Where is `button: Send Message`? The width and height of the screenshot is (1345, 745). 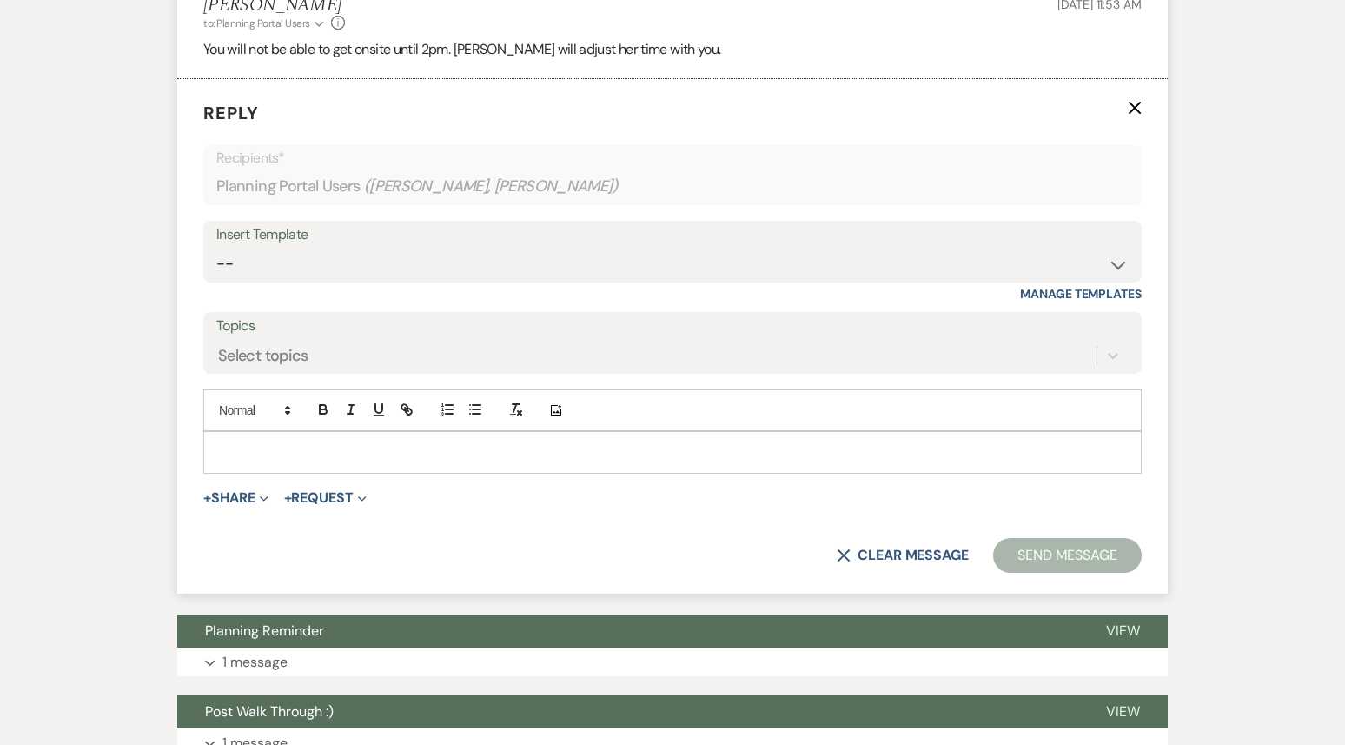
button: Send Message is located at coordinates (1067, 555).